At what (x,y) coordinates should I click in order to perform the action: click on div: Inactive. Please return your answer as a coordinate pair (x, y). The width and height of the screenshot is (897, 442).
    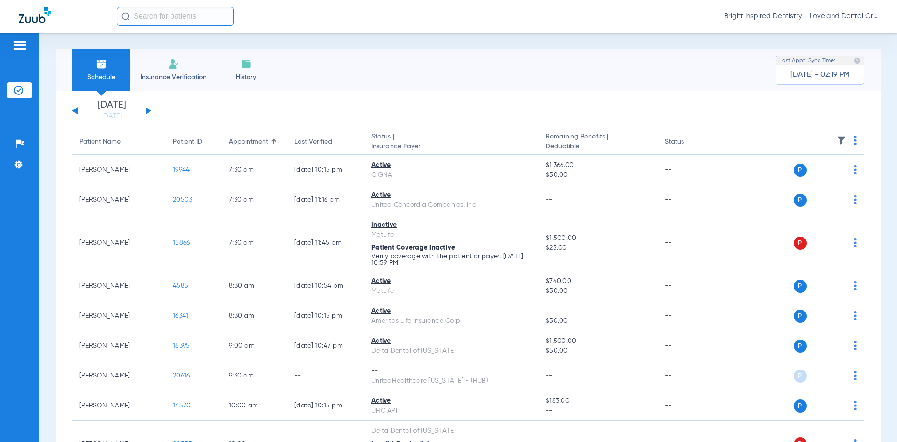
    Looking at the image, I should click on (451, 225).